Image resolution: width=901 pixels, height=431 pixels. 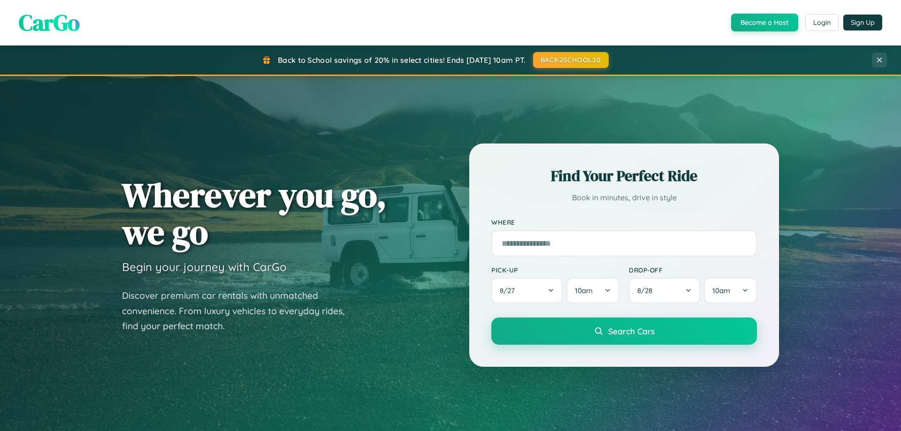 What do you see at coordinates (239, 311) in the screenshot?
I see `p: Discover premium car rentals with unmatched convenience. From luxury vehicles to everyday rides, ...` at bounding box center [239, 311].